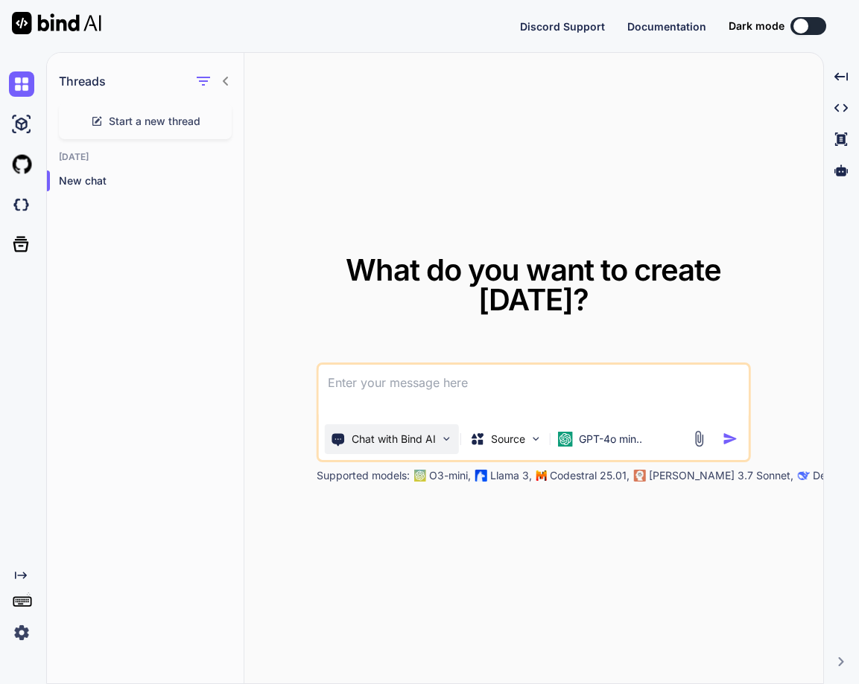 The height and width of the screenshot is (684, 859). Describe the element at coordinates (508, 439) in the screenshot. I see `p: Source` at that location.